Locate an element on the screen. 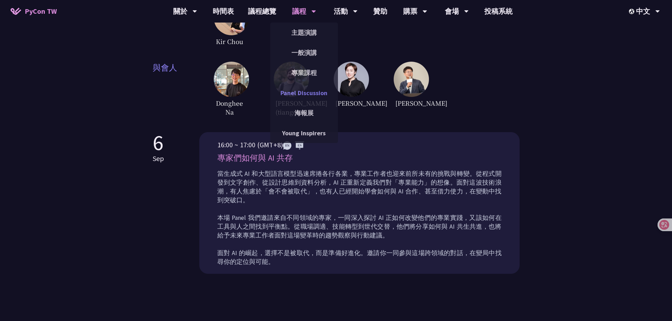 Image resolution: width=672 pixels, height=321 pixels. img: DongheeNa.093fe47.jpeg is located at coordinates (231, 79).